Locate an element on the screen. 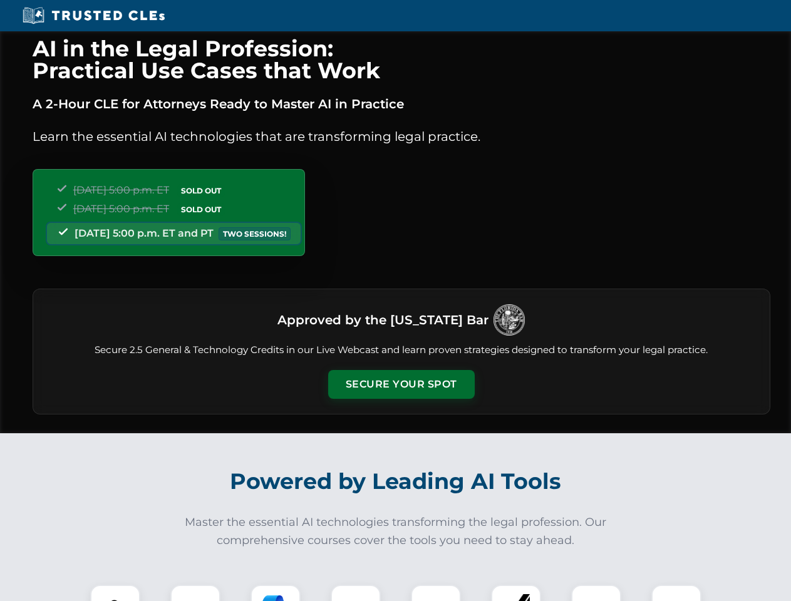  p: Learn the essential AI technologies that are transforming legal practice. is located at coordinates (401, 137).